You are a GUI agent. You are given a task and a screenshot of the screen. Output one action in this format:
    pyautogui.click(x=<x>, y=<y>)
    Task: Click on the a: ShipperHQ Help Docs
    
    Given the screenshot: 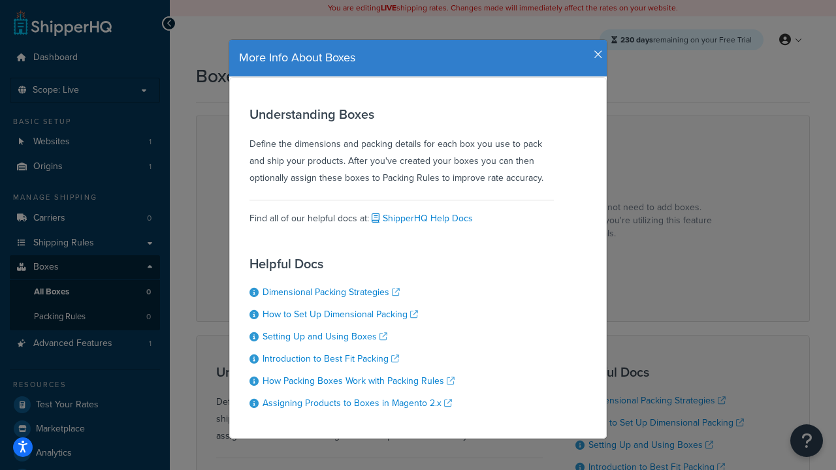 What is the action you would take?
    pyautogui.click(x=420, y=218)
    